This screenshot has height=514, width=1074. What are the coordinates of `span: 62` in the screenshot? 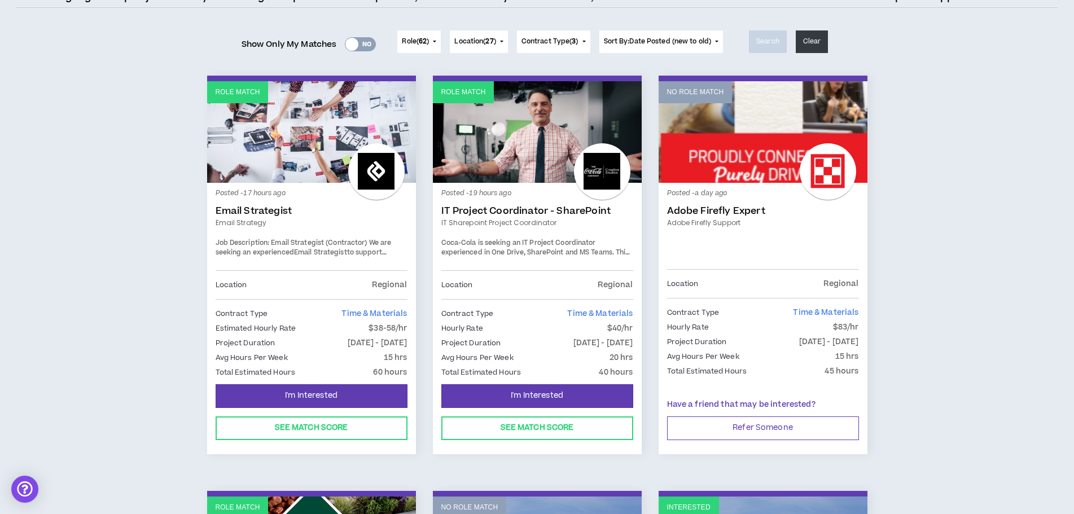 It's located at (423, 41).